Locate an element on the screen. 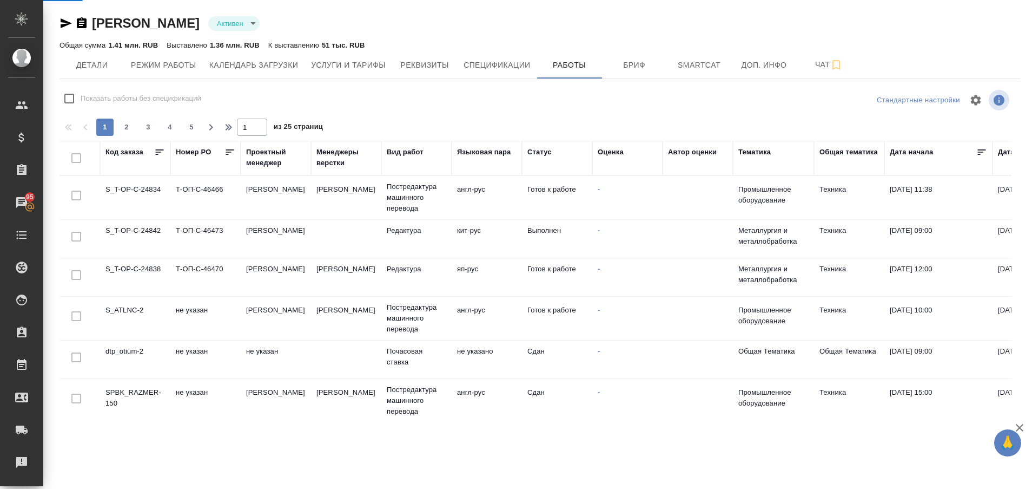 The width and height of the screenshot is (1032, 489). button: 4 is located at coordinates (170, 127).